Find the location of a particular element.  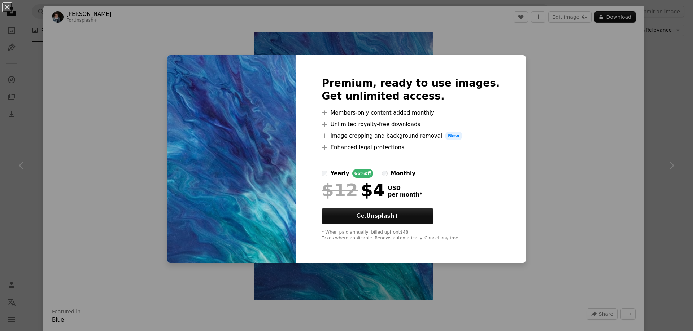

div: yearly is located at coordinates (340, 174).